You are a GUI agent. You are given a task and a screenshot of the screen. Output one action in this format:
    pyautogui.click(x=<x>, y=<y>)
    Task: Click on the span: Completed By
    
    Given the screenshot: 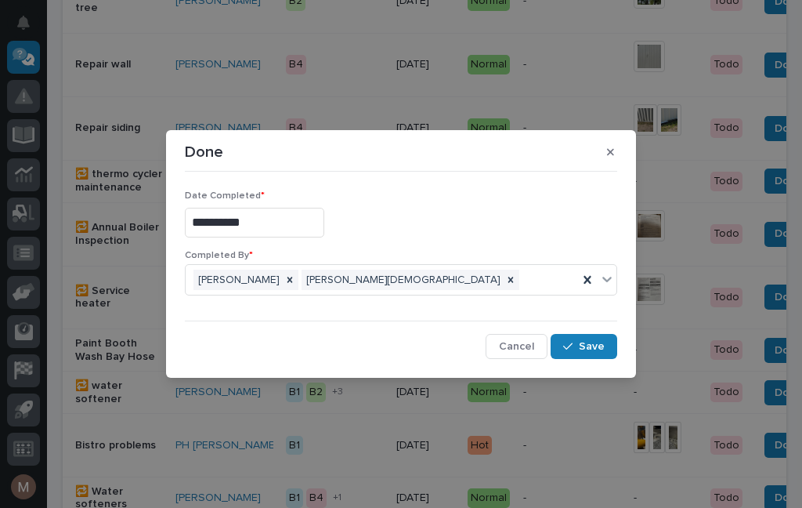 What is the action you would take?
    pyautogui.click(x=219, y=255)
    